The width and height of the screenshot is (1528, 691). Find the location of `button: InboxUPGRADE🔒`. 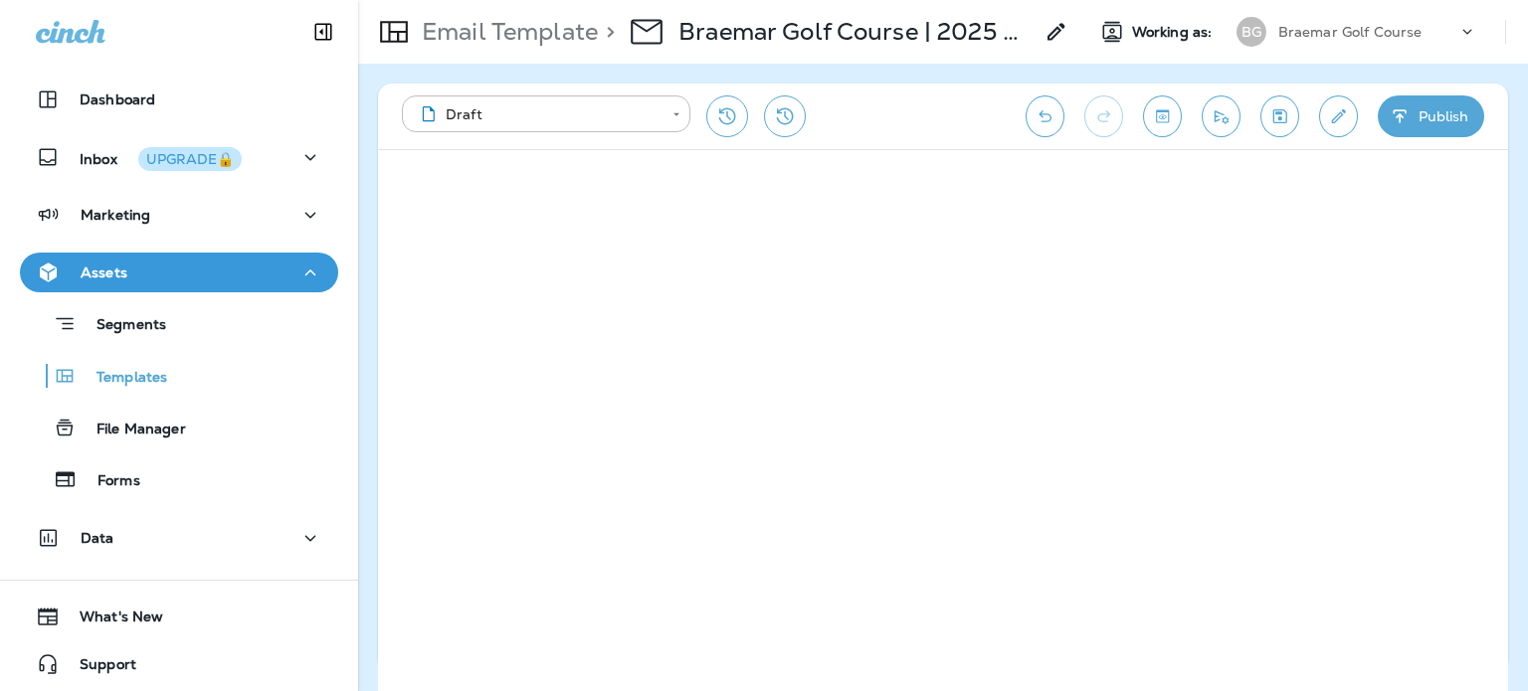

button: InboxUPGRADE🔒 is located at coordinates (179, 157).